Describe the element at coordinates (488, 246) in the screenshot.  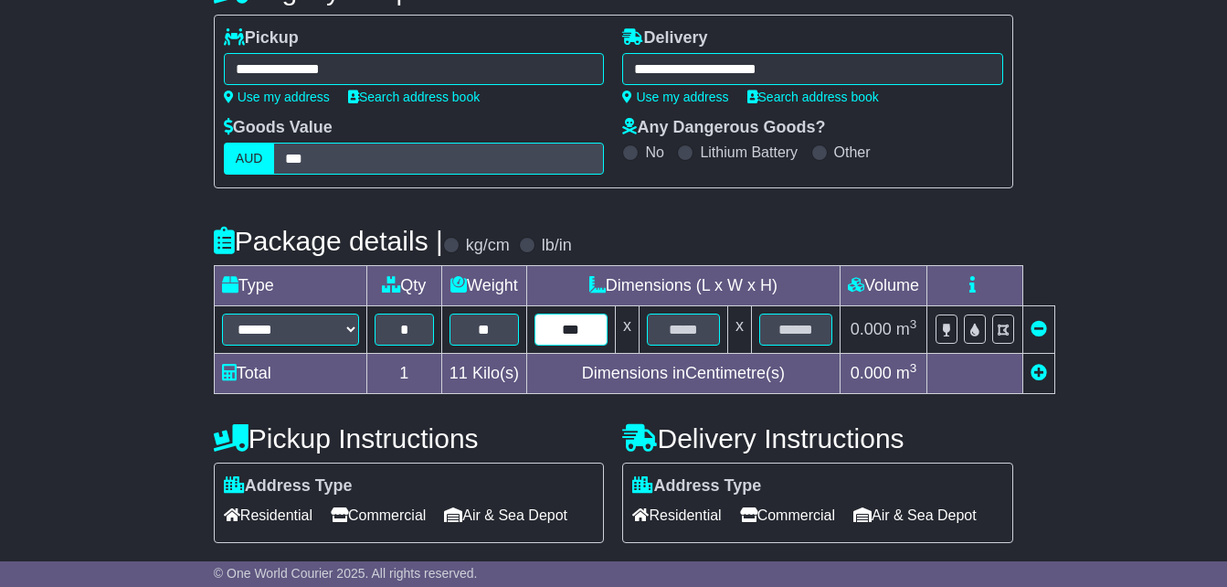
I see `label: kg/cm` at that location.